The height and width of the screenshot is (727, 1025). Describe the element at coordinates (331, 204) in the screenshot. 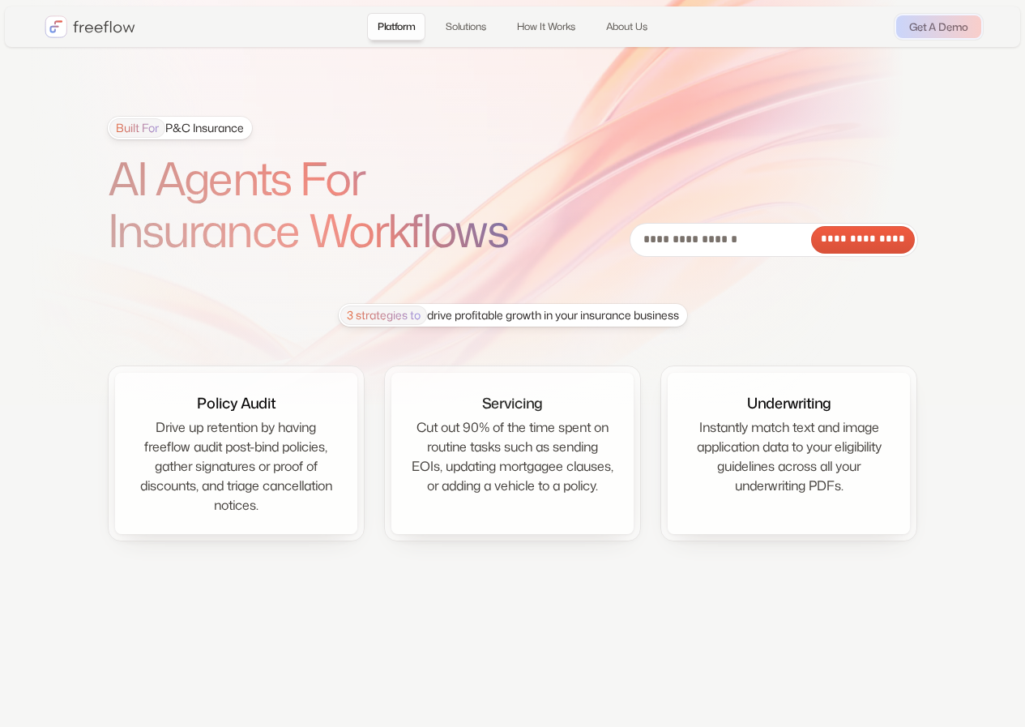

I see `h1: AI Agents For Insurance Workflows` at that location.